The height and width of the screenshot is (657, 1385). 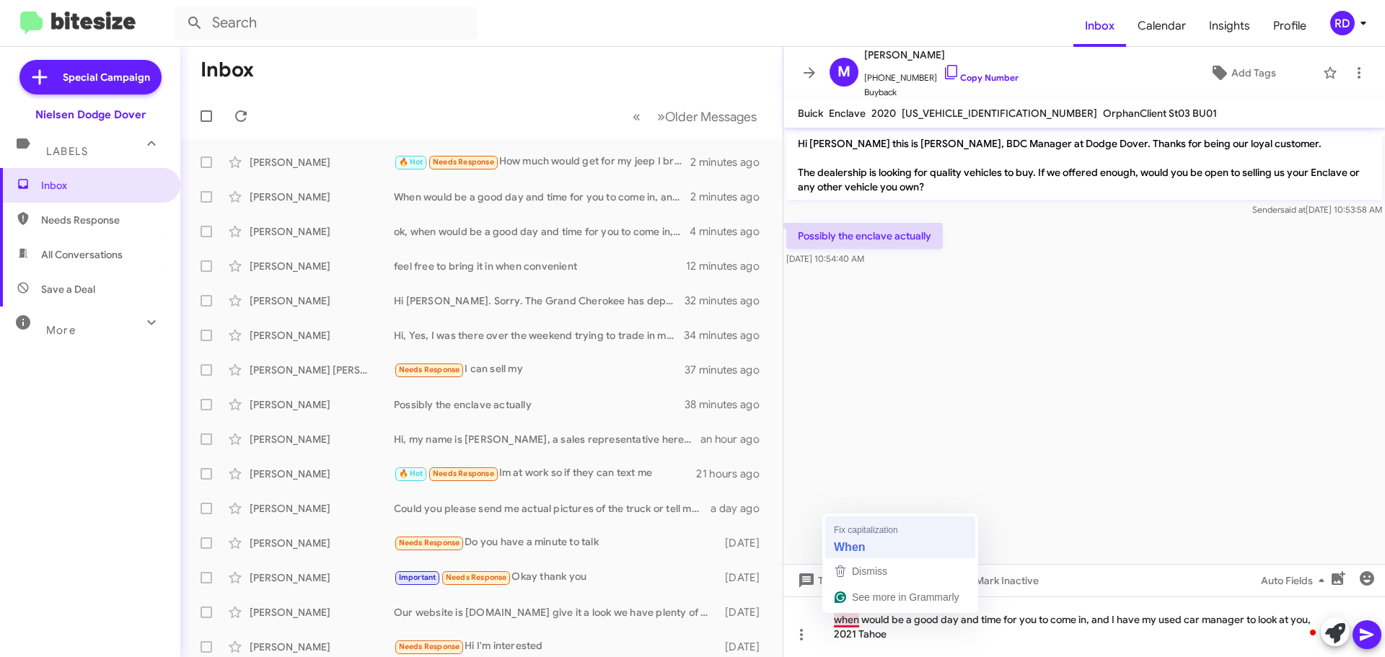 I want to click on span: Auto Fields, so click(x=1296, y=581).